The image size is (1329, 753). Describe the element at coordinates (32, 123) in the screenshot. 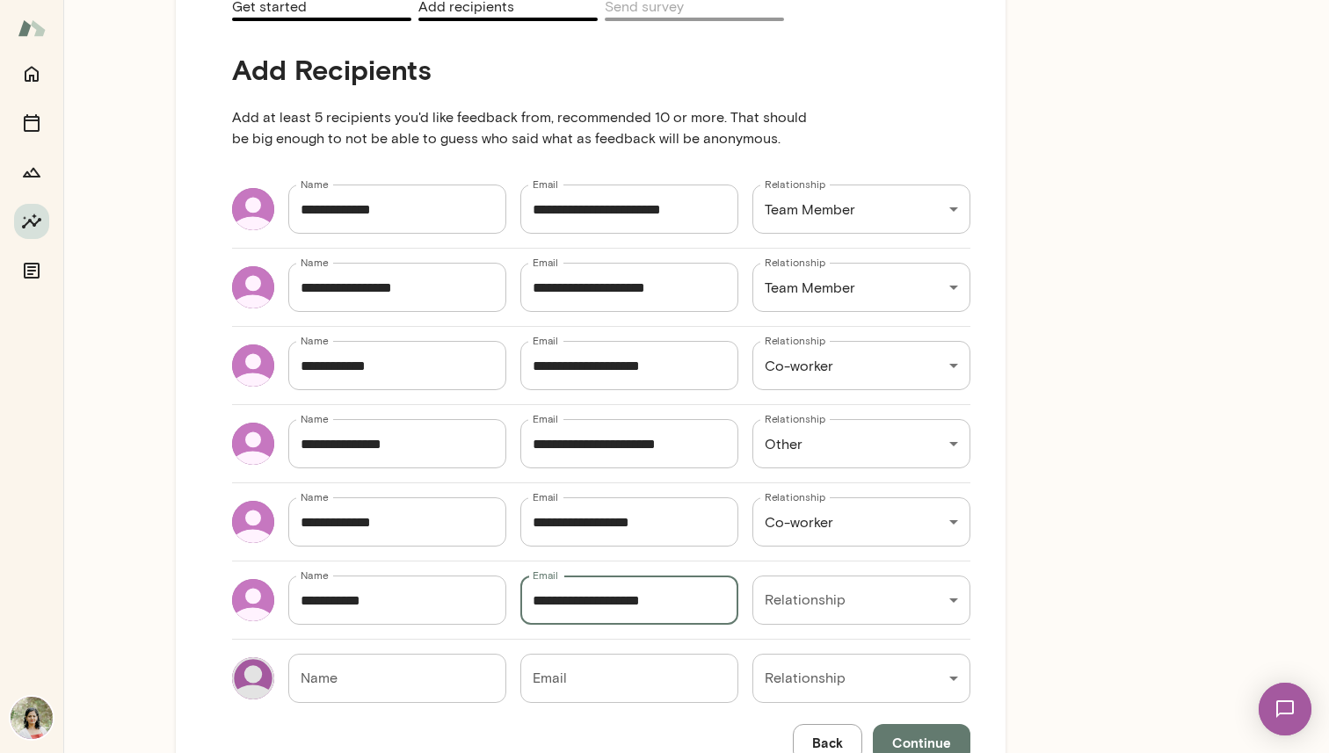

I see `button: Sessions` at that location.